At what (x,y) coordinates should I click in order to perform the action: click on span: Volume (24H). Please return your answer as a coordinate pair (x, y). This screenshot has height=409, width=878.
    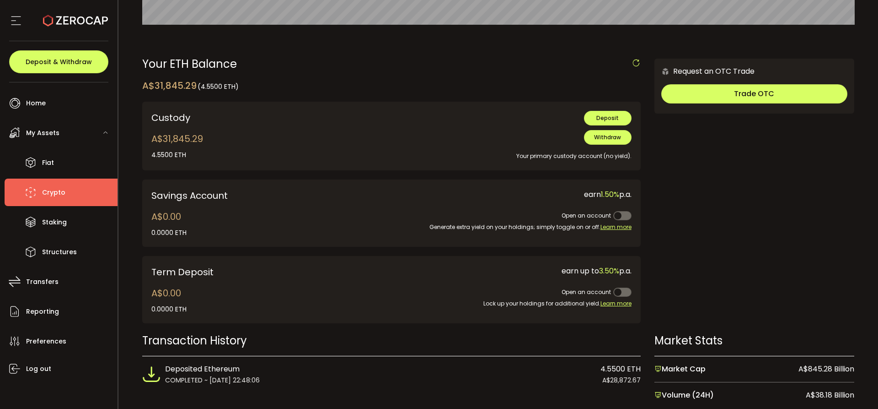
    Looking at the image, I should click on (684, 395).